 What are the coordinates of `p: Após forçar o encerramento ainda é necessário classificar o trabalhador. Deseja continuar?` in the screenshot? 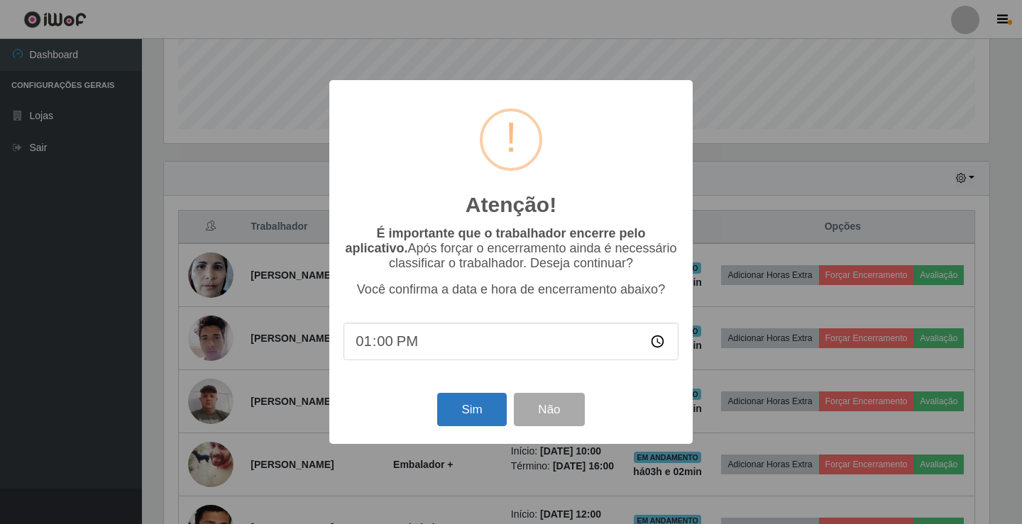 It's located at (511, 248).